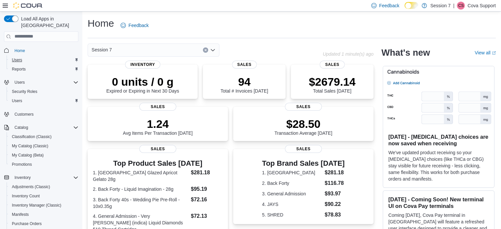  I want to click on button: Purchase Orders, so click(44, 224).